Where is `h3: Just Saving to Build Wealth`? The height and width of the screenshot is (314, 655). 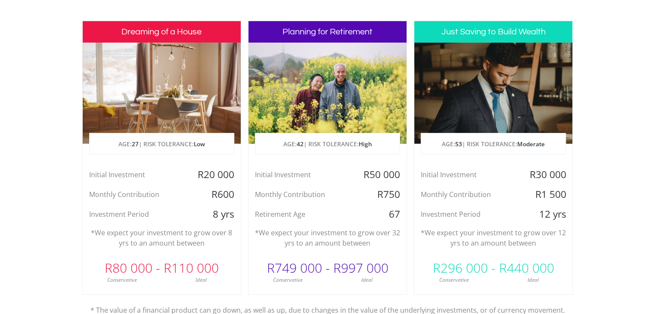
h3: Just Saving to Build Wealth is located at coordinates (493, 32).